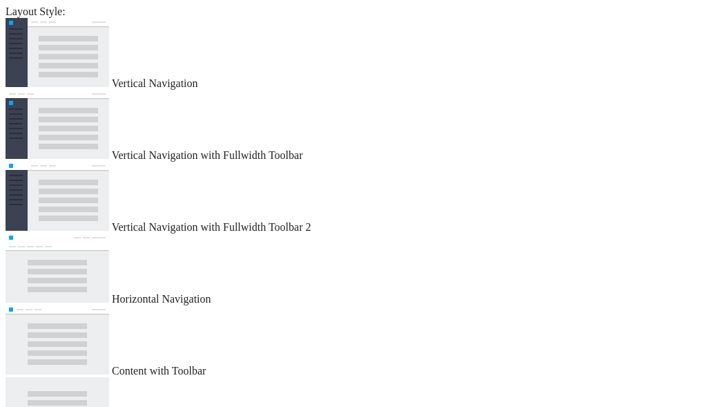 Image resolution: width=707 pixels, height=407 pixels. What do you see at coordinates (57, 52) in the screenshot?
I see `img: vertical-nav.jpg` at bounding box center [57, 52].